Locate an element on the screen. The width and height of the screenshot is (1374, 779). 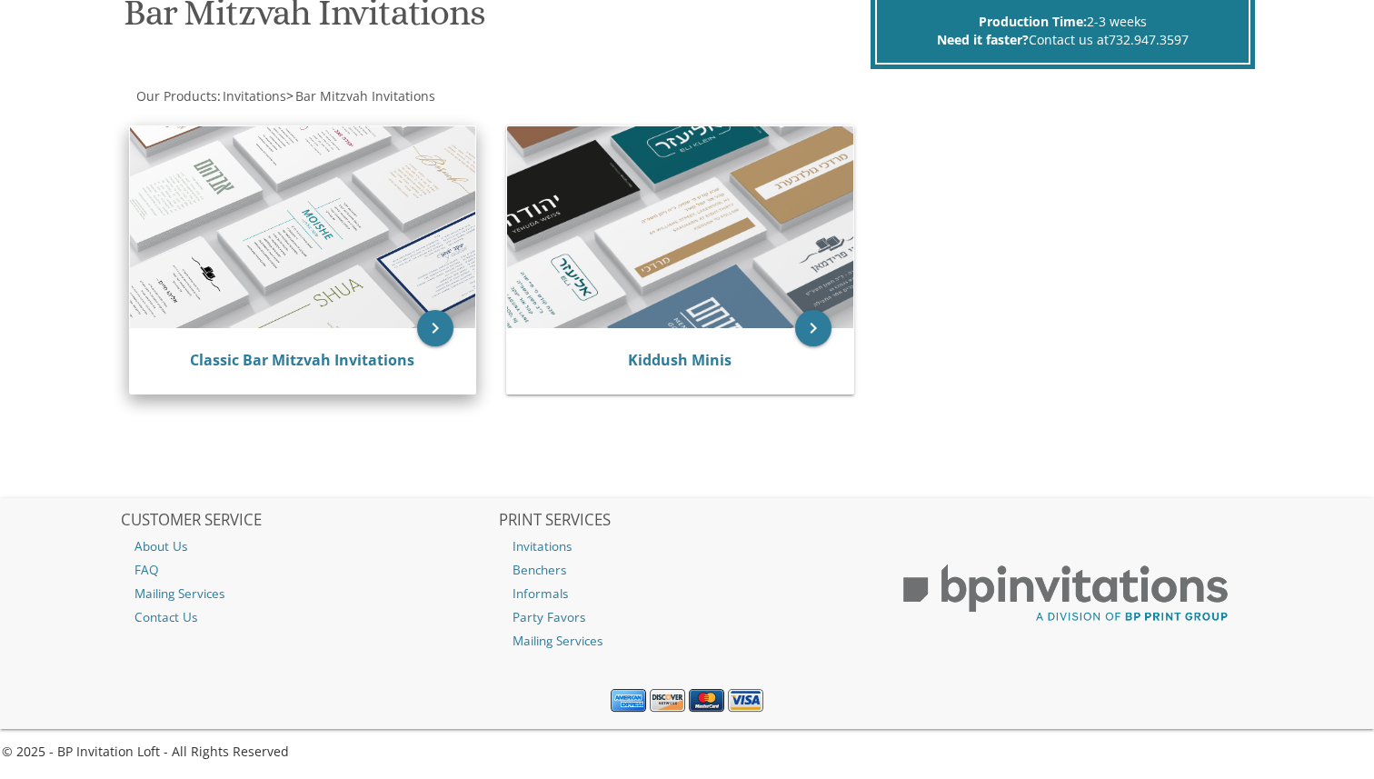
a: About Us is located at coordinates (309, 546).